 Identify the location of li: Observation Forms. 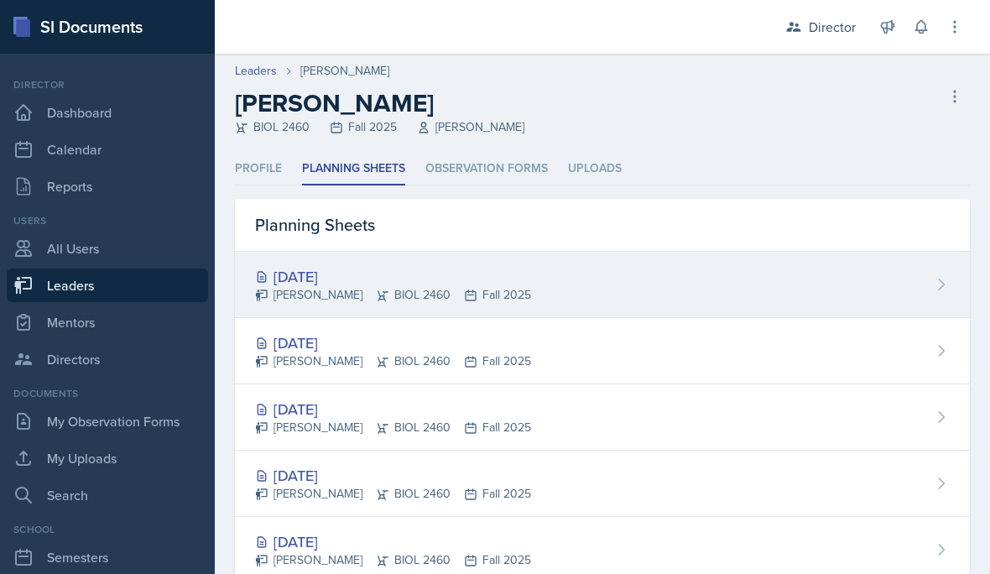
(487, 169).